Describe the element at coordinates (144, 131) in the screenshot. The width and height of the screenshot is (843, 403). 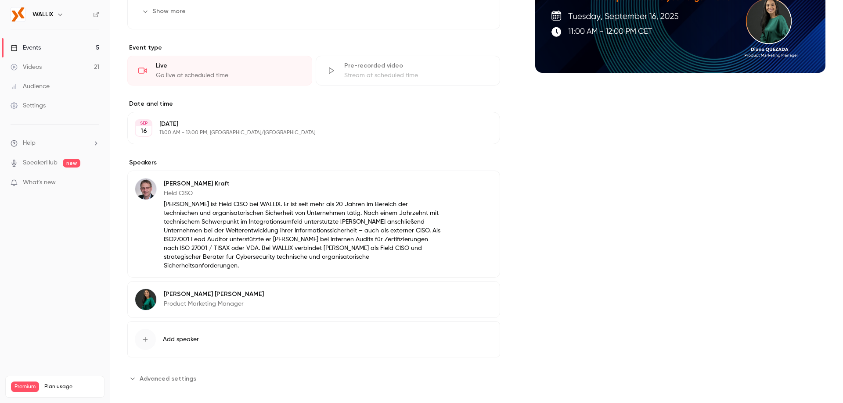
I see `p: 16` at that location.